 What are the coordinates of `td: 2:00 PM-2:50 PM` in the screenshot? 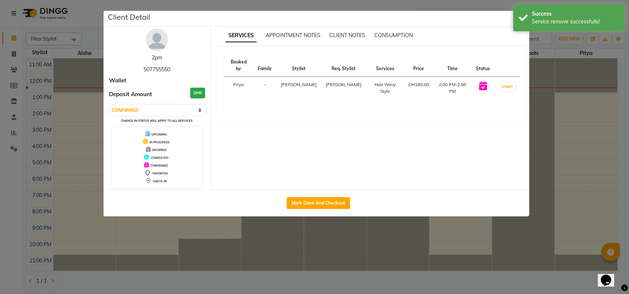 It's located at (453, 88).